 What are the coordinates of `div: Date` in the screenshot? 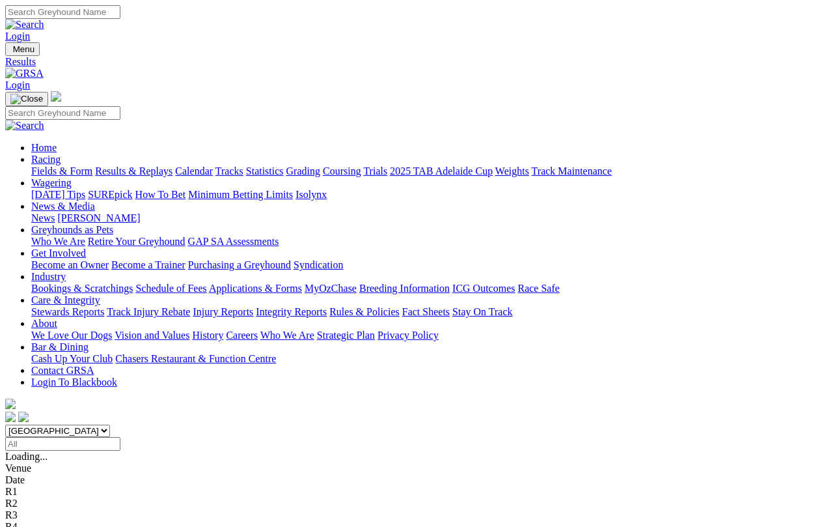 It's located at (417, 480).